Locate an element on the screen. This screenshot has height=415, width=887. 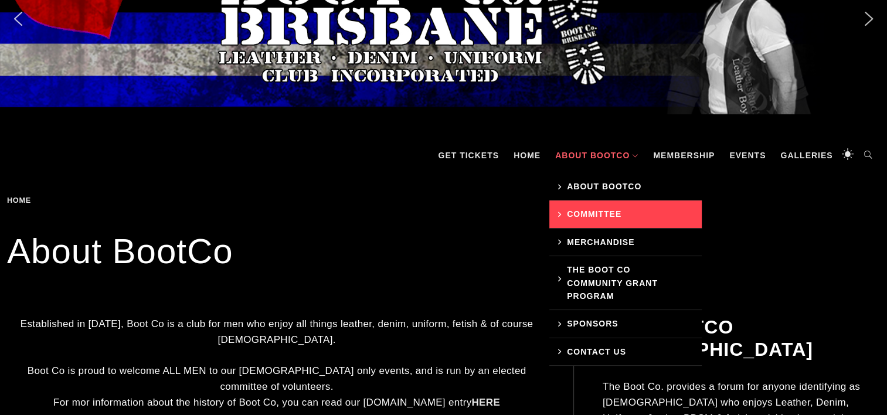
a: Merchandise is located at coordinates (625, 242).